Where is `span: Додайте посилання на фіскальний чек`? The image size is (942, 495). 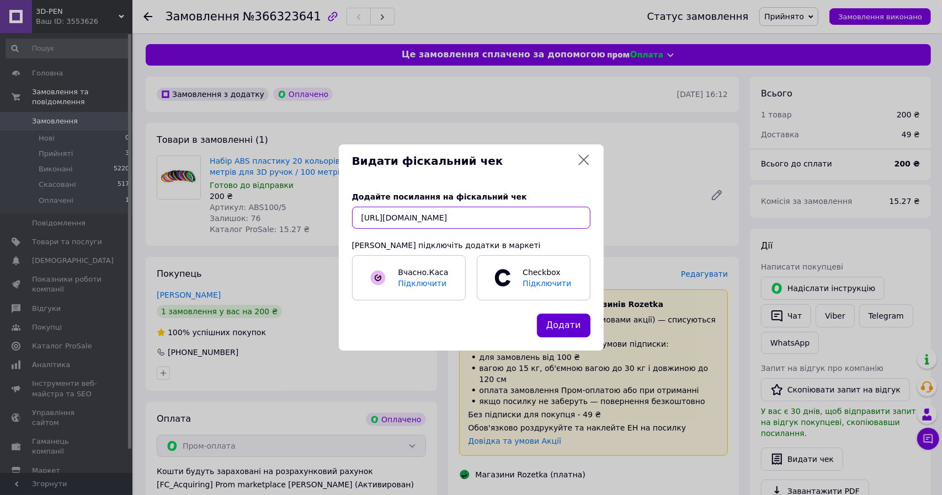 span: Додайте посилання на фіскальний чек is located at coordinates (439, 197).